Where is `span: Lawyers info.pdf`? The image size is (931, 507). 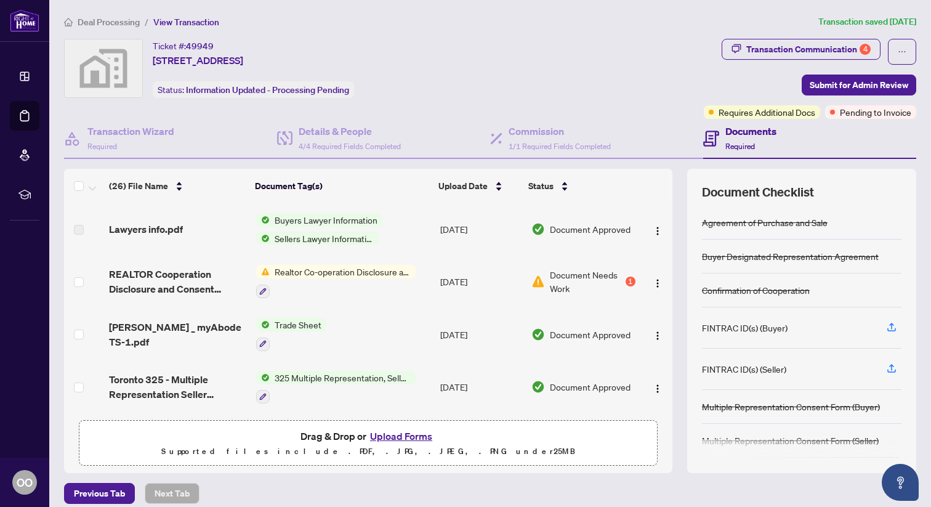 span: Lawyers info.pdf is located at coordinates (146, 229).